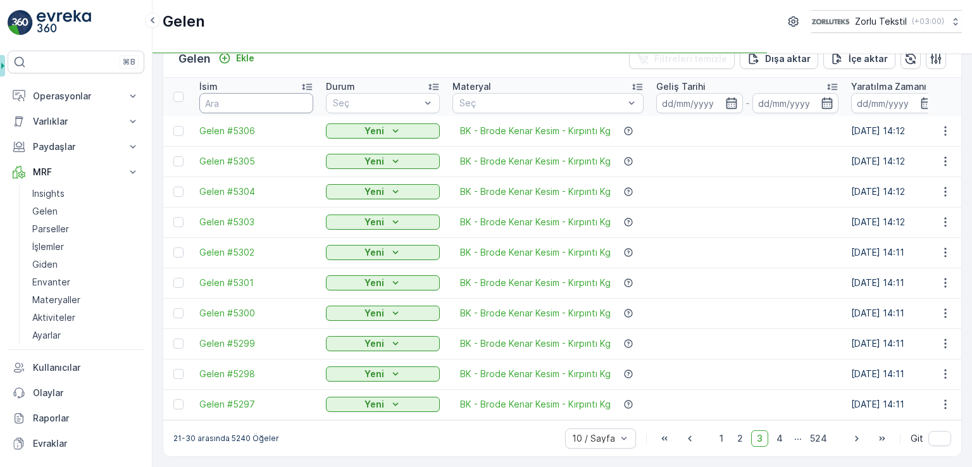 Image resolution: width=972 pixels, height=467 pixels. Describe the element at coordinates (256, 344) in the screenshot. I see `span: Gelen #5299` at that location.